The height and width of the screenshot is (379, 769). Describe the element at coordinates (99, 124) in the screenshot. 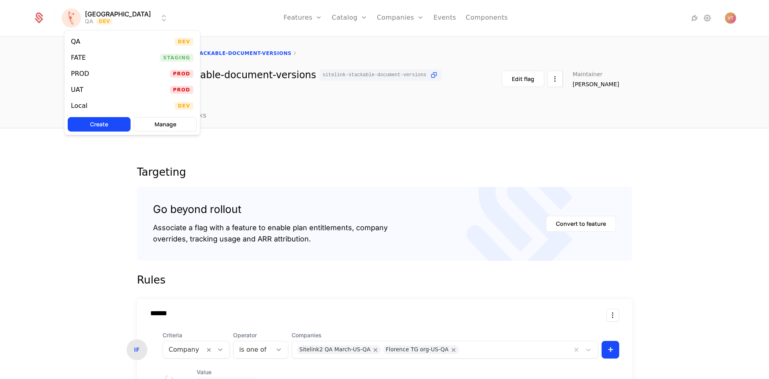

I see `button: Create` at that location.